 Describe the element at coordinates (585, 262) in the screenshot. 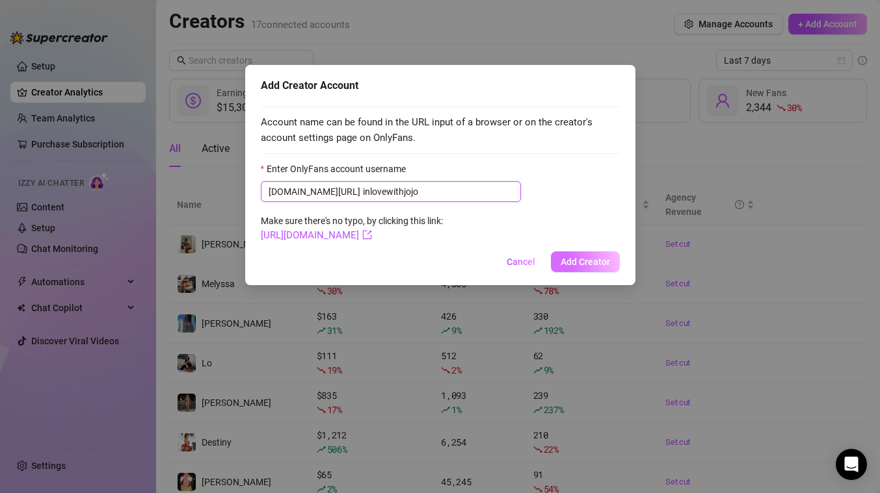

I see `button: Add Creator` at that location.